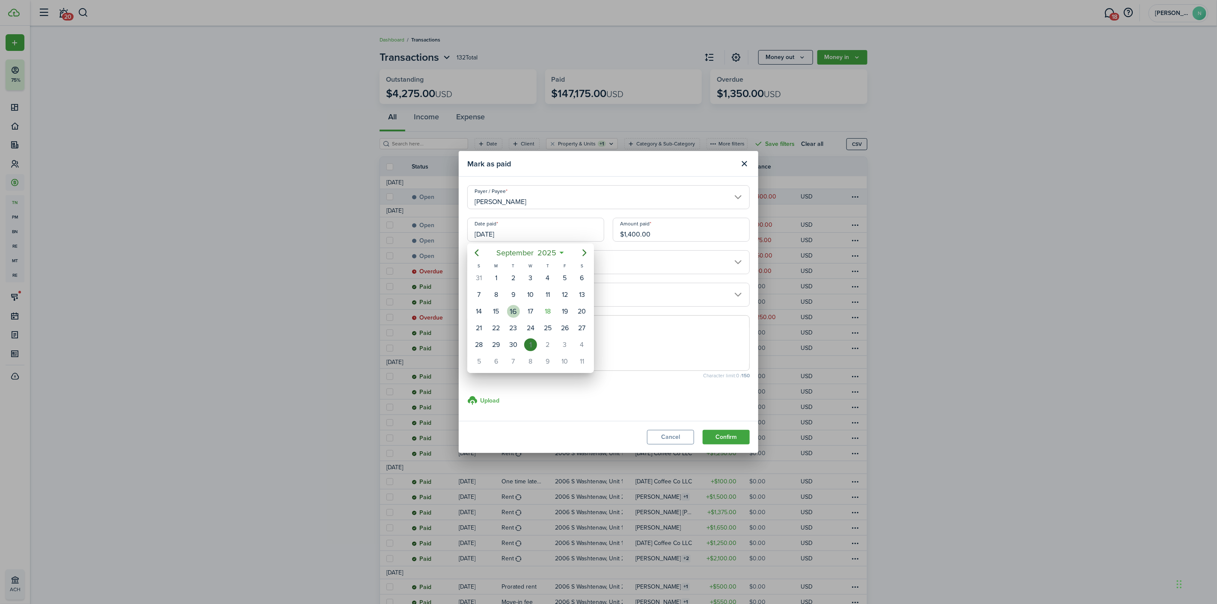  Describe the element at coordinates (530, 362) in the screenshot. I see `div: Wednesday, October 8, 2025` at that location.